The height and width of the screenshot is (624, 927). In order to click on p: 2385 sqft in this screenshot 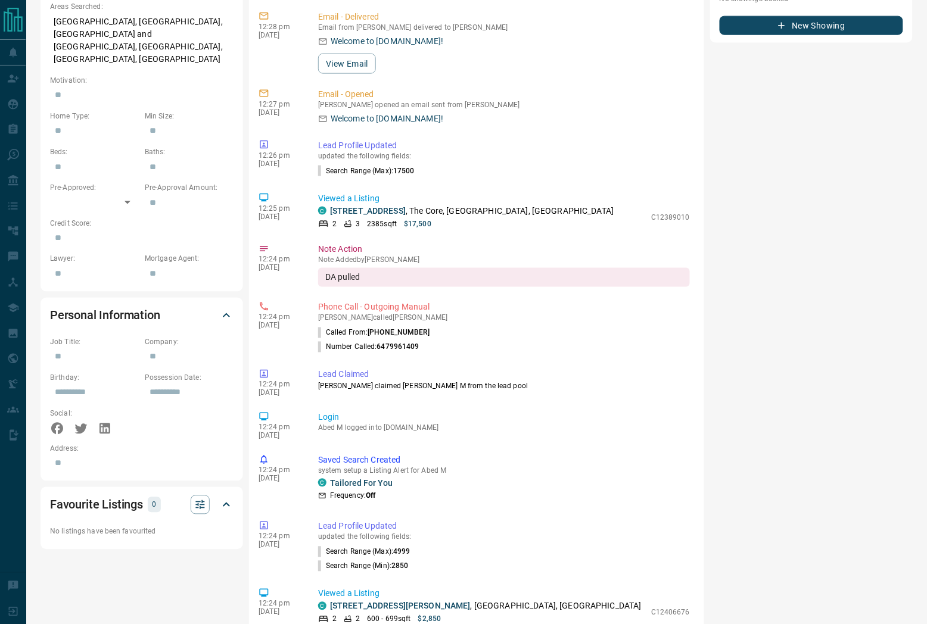, I will do `click(382, 224)`.